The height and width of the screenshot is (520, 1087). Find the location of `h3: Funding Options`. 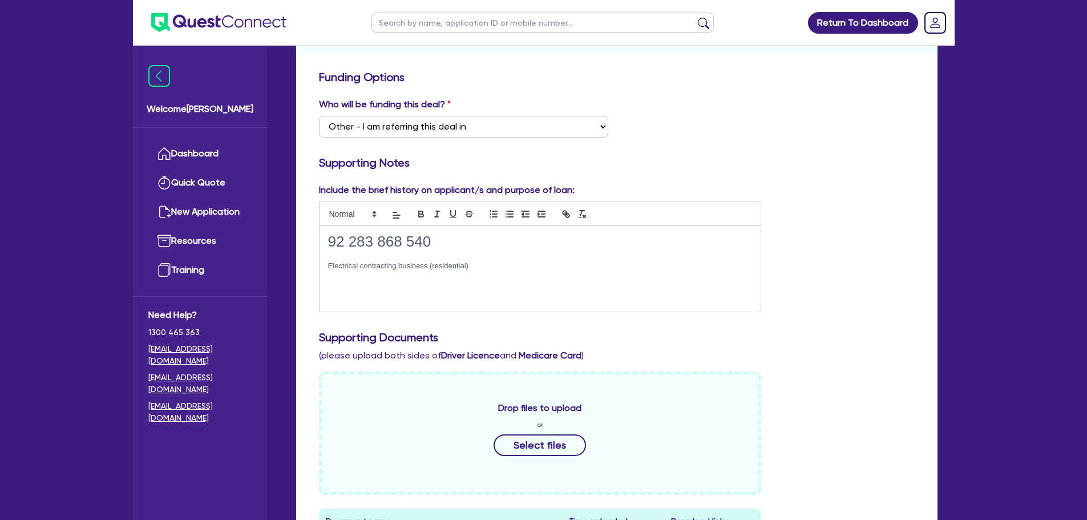

h3: Funding Options is located at coordinates (617, 77).